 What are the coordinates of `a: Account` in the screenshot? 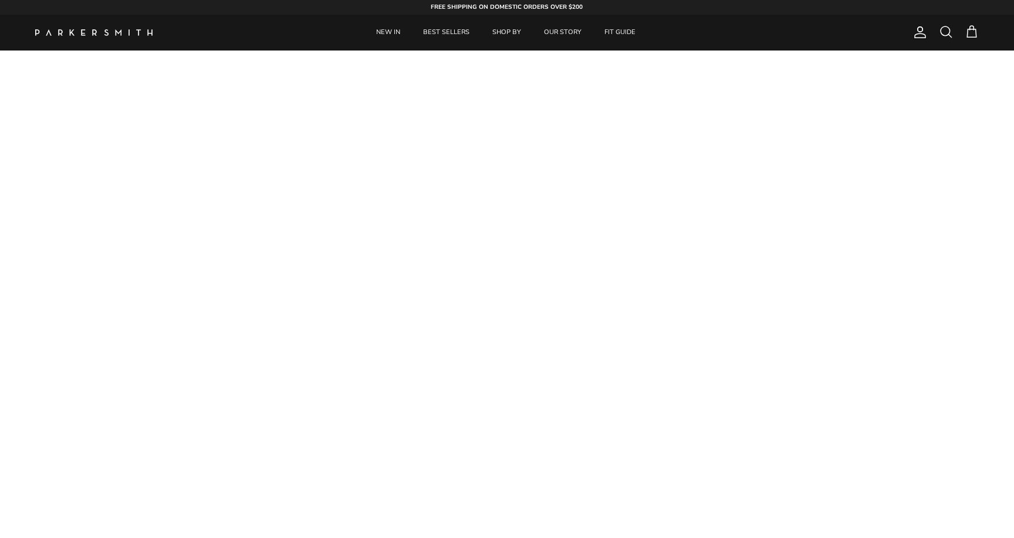 It's located at (918, 32).